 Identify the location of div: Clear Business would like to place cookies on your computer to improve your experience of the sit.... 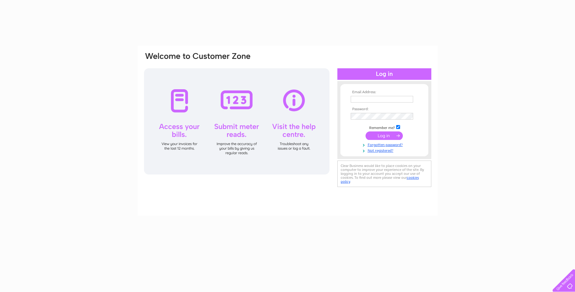
(384, 173).